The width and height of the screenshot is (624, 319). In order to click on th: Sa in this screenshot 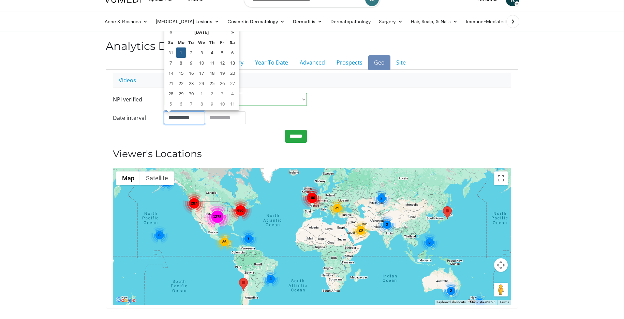, I will do `click(233, 42)`.